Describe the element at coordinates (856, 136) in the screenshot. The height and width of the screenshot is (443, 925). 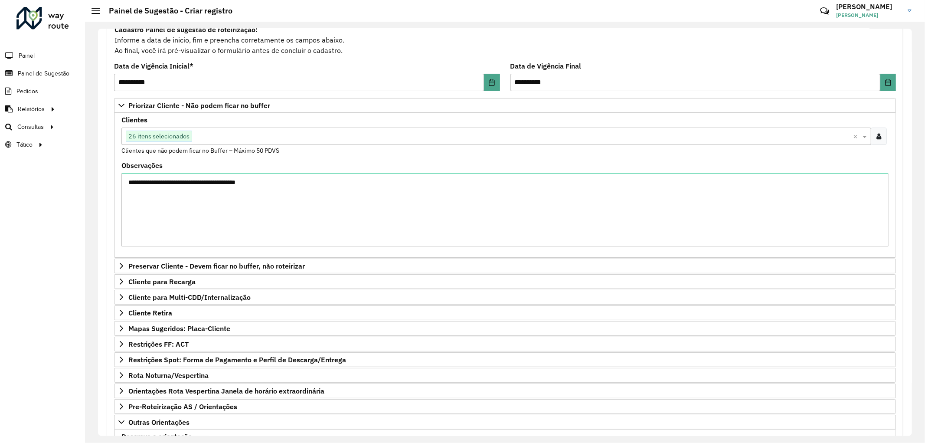
I see `span: Clear all` at that location.